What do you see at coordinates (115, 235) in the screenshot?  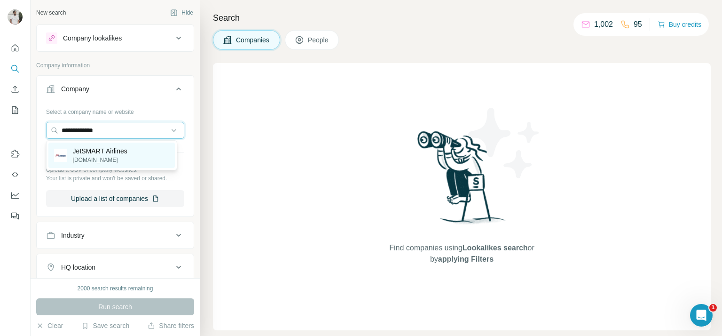 I see `button: Industry` at bounding box center [115, 235].